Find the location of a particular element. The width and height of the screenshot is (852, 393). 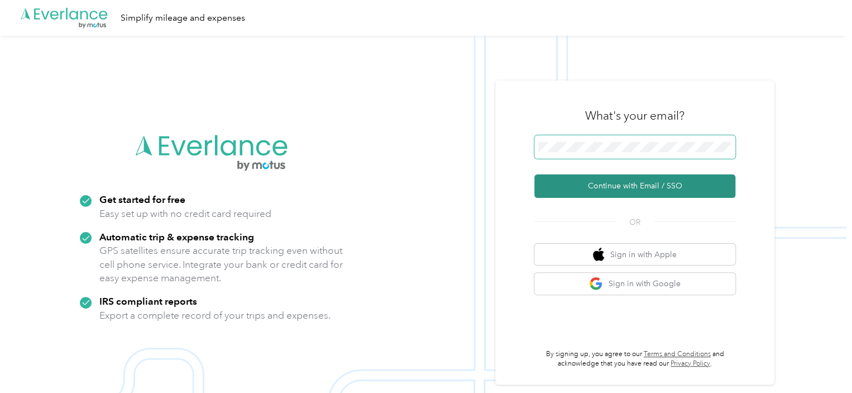

p: Export a complete record of your trips and expenses. is located at coordinates (215, 315).